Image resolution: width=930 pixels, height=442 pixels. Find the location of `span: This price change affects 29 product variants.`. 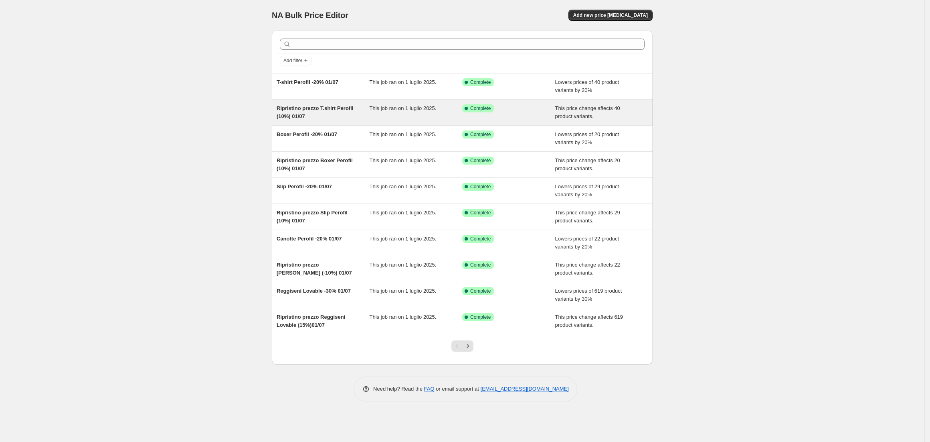

span: This price change affects 29 product variants. is located at coordinates (588, 216).